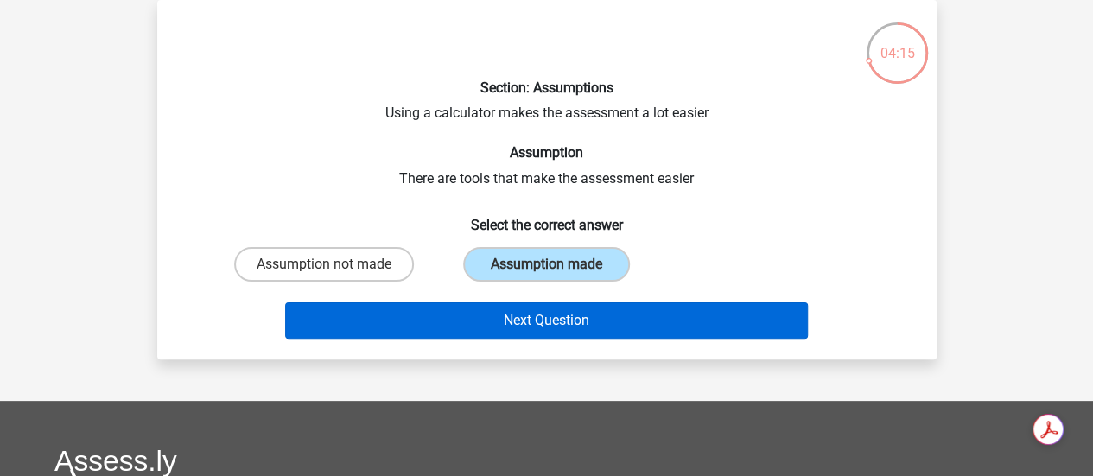  Describe the element at coordinates (547, 152) in the screenshot. I see `h6: Assumption` at that location.